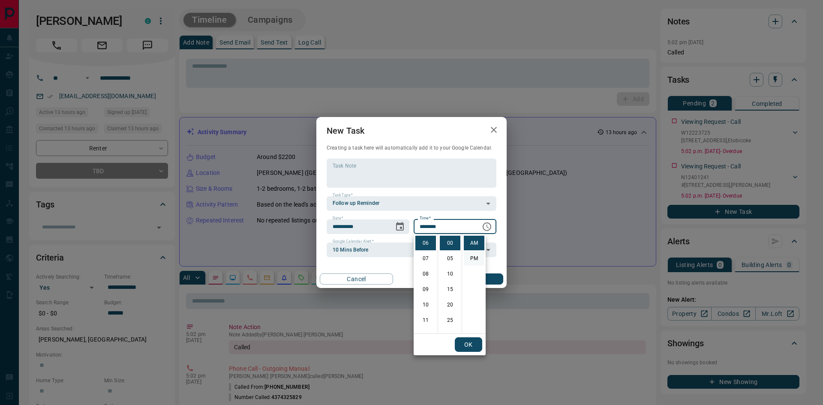 The image size is (823, 405). What do you see at coordinates (474, 243) in the screenshot?
I see `li: AM` at bounding box center [474, 243].